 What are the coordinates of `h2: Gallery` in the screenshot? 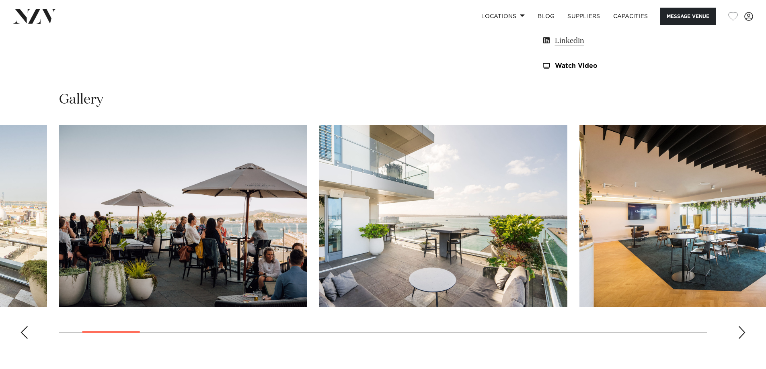 It's located at (81, 100).